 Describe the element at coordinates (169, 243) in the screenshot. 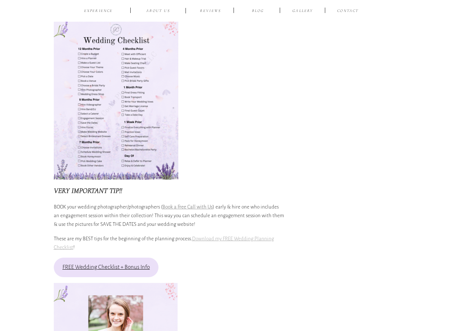

I see `p: These are my BEST tips for the beginning of the planning process. !` at that location.